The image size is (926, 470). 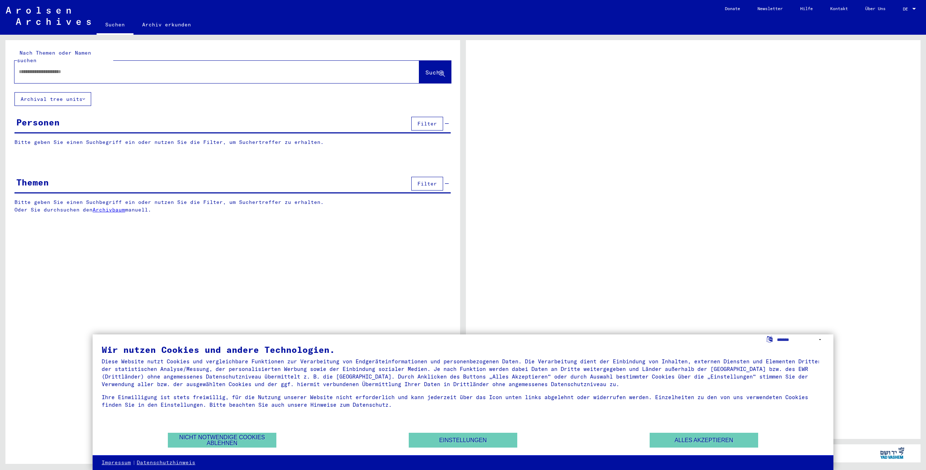 What do you see at coordinates (435, 72) in the screenshot?
I see `button: Suche` at bounding box center [435, 72].